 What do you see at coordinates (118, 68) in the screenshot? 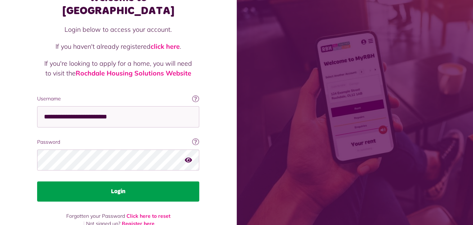
I see `p: If you're looking to apply for a home, you will need to visit the` at bounding box center [118, 68].